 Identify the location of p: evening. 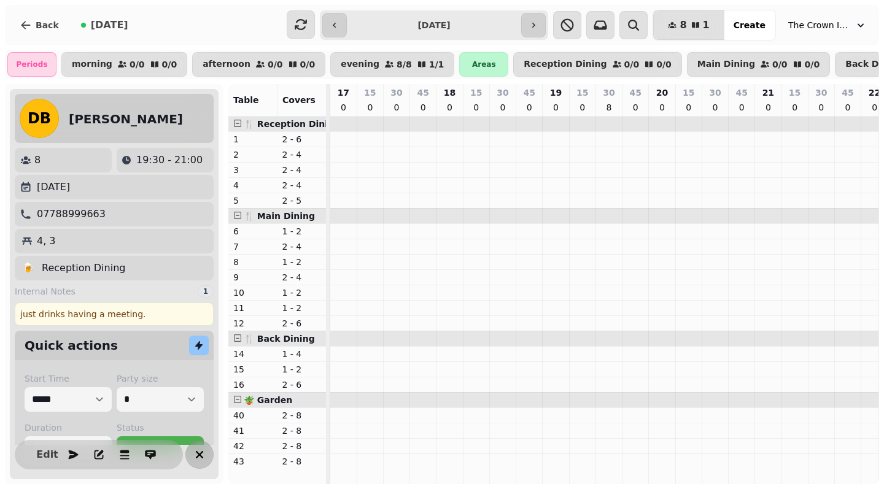
(360, 64).